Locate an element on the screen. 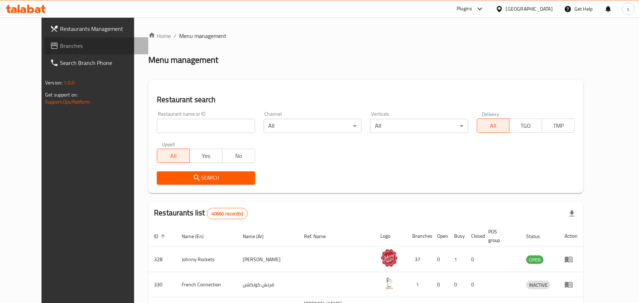 This screenshot has width=639, height=303. span: INACTIVE is located at coordinates (538, 285).